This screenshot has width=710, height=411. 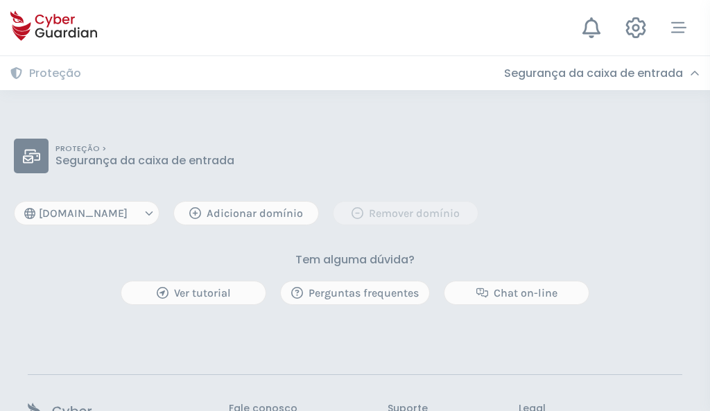 I want to click on h3: Proteção, so click(x=55, y=74).